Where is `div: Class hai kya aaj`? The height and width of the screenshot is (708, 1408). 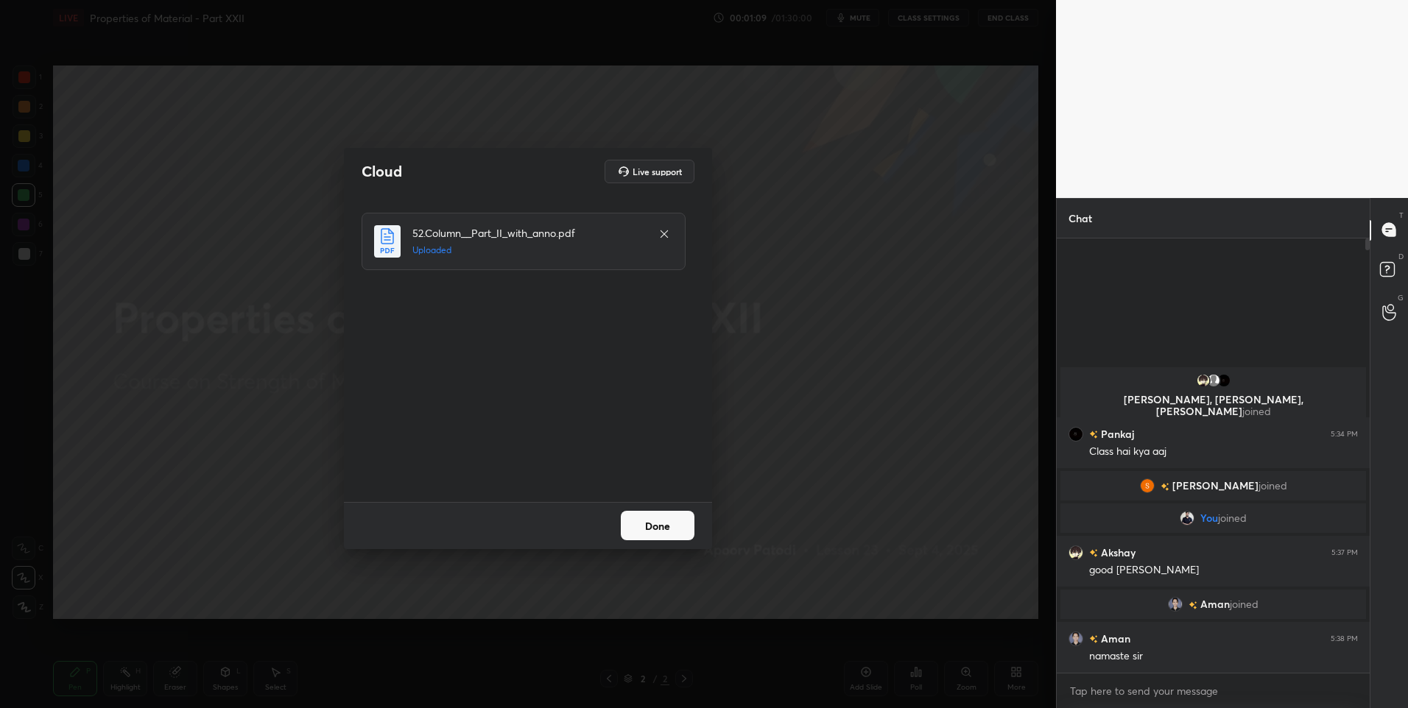
div: Class hai kya aaj is located at coordinates (1223, 452).